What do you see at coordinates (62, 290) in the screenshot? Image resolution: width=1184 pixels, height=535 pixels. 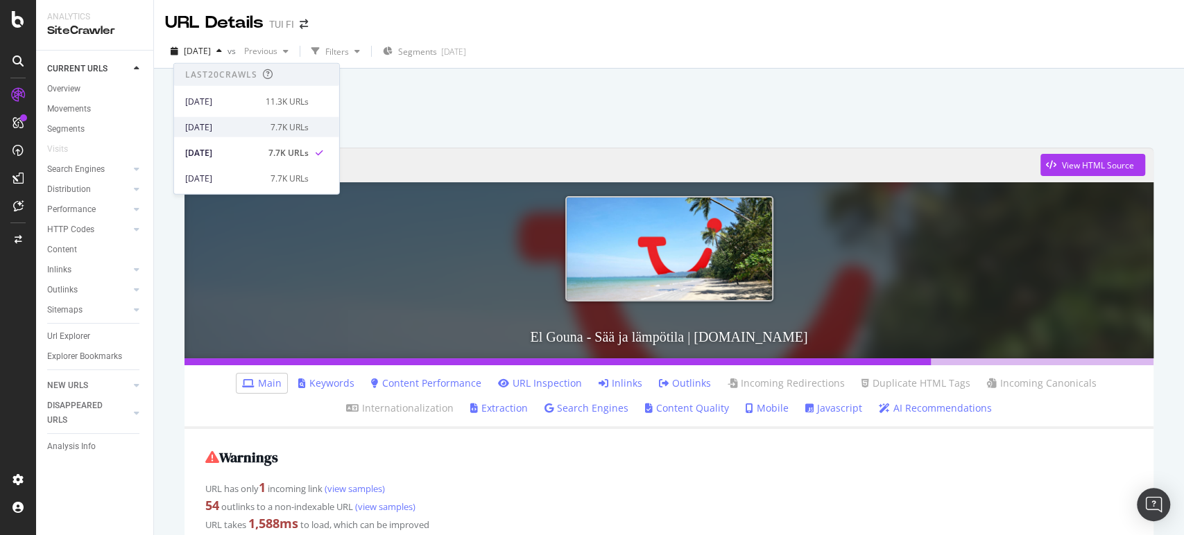 I see `div: Outlinks` at bounding box center [62, 290].